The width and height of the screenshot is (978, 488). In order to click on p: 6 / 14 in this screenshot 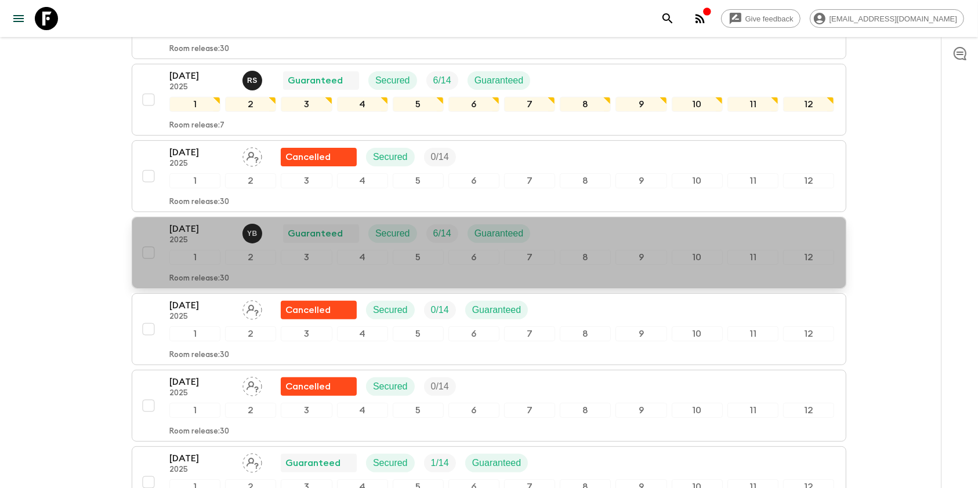, I will do `click(442, 81)`.